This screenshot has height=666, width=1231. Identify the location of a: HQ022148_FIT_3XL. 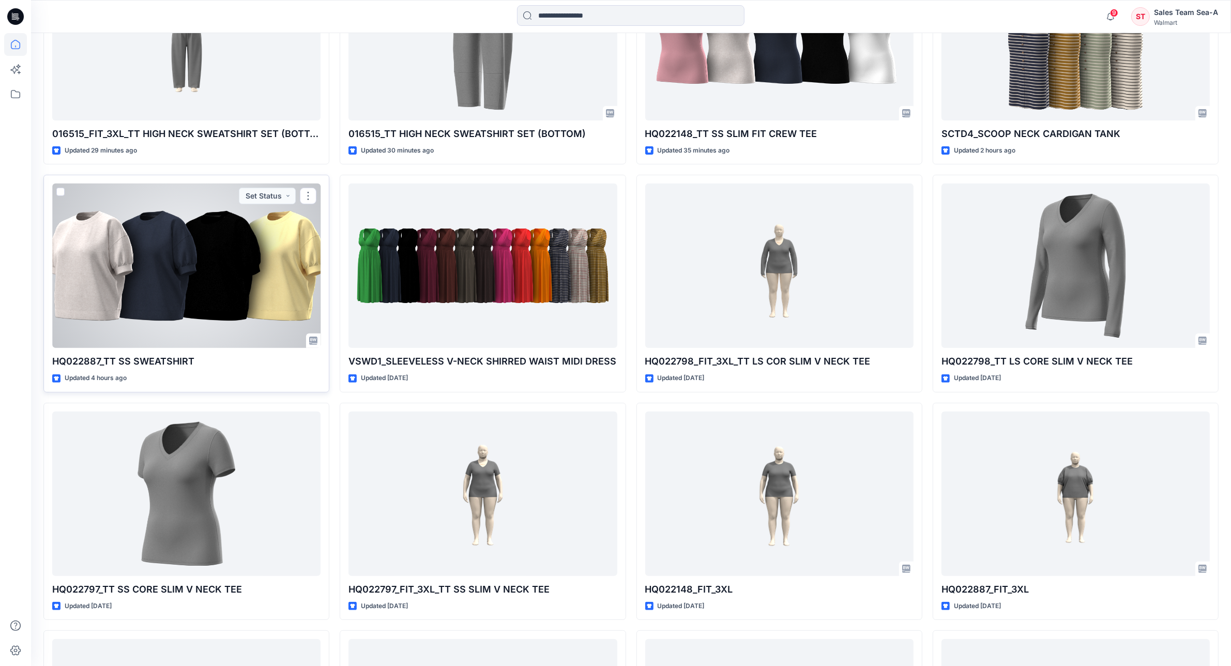
(779, 494).